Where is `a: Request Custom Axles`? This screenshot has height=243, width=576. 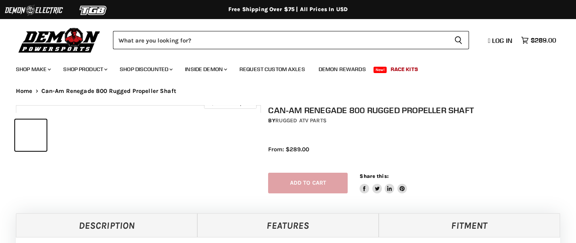
a: Request Custom Axles is located at coordinates (272, 69).